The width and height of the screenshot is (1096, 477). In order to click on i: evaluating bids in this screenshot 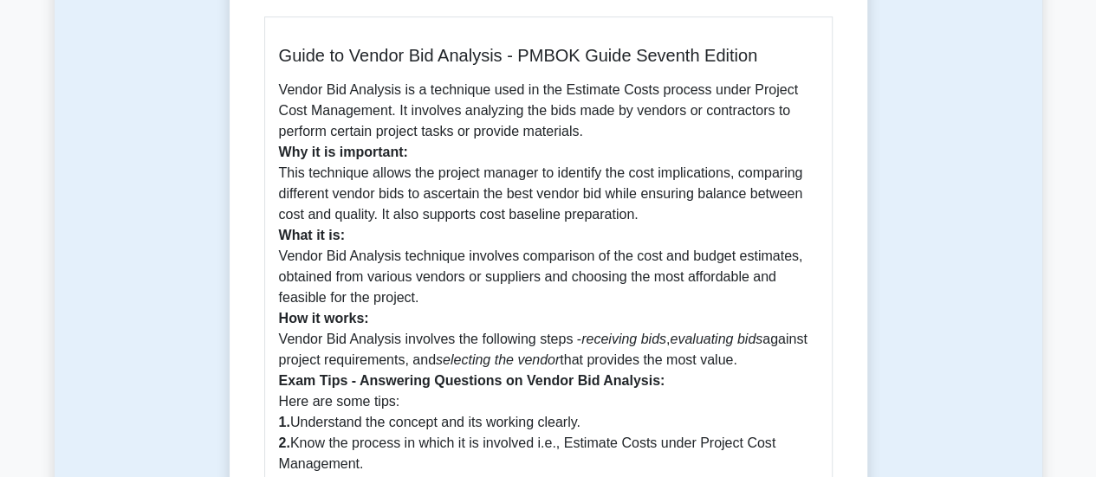, I will do `click(716, 339)`.